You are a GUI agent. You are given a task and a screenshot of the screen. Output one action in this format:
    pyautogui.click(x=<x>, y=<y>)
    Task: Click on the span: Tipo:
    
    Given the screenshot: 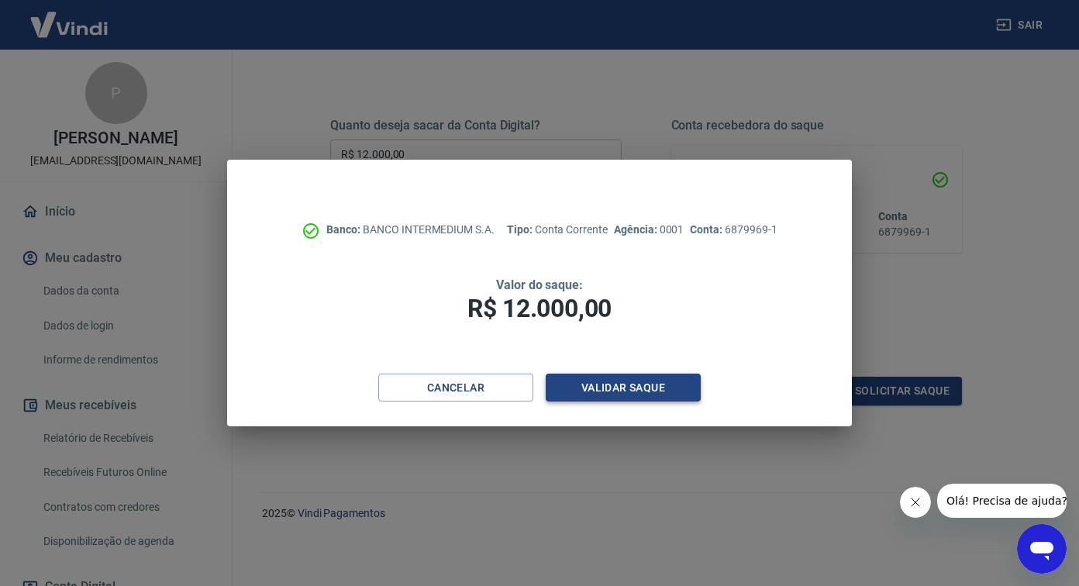 What is the action you would take?
    pyautogui.click(x=521, y=229)
    